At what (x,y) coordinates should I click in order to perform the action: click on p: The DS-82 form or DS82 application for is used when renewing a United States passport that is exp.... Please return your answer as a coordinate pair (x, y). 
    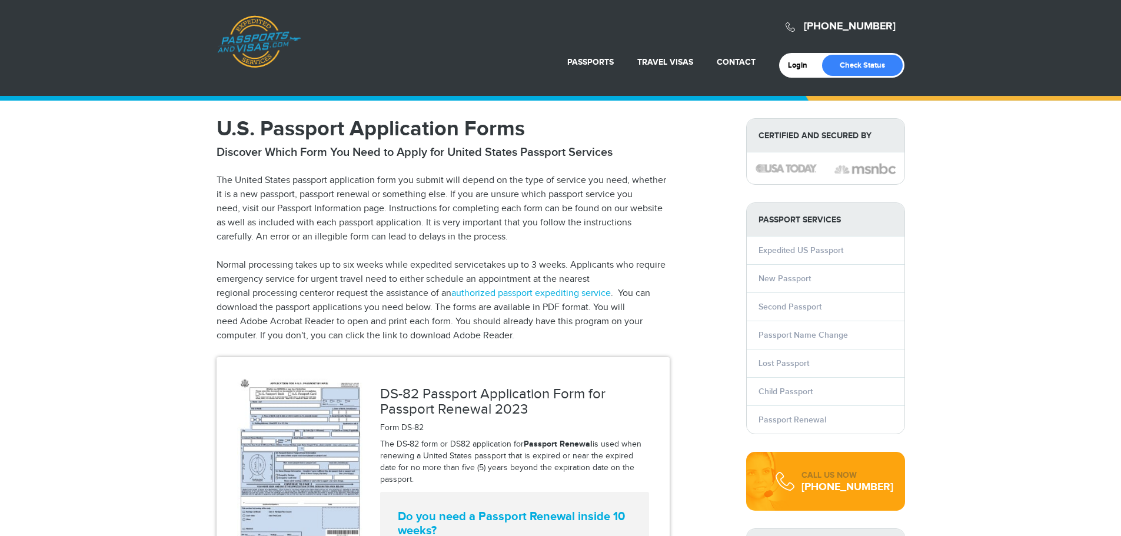
    Looking at the image, I should click on (514, 462).